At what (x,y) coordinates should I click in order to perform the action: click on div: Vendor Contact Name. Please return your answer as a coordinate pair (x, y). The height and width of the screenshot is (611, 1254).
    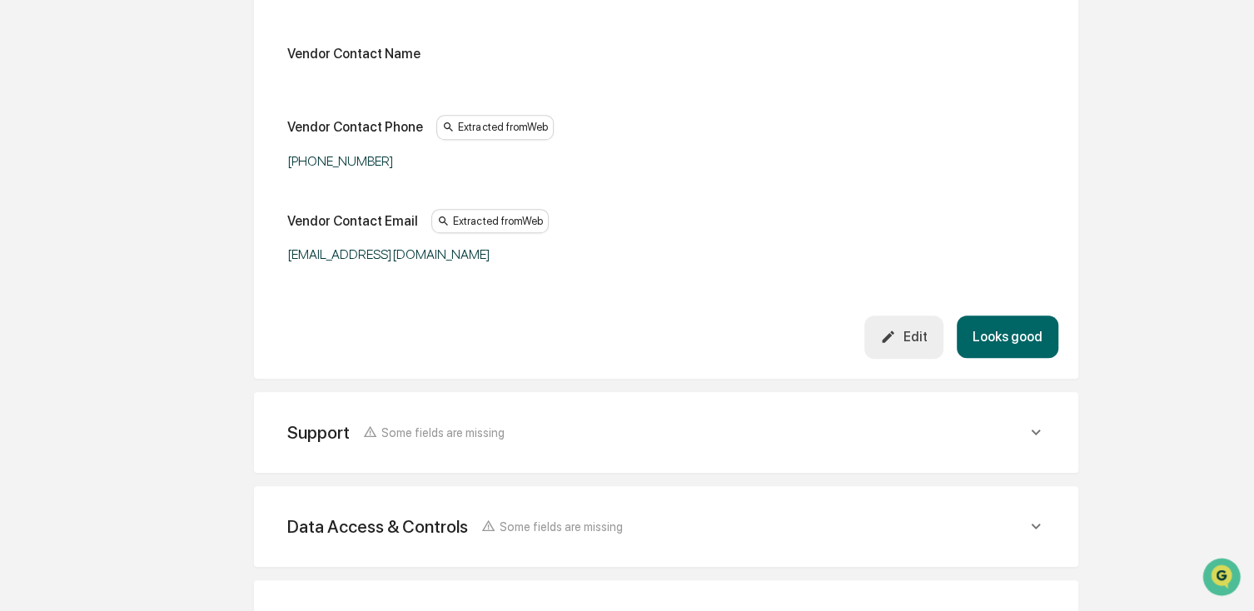
    Looking at the image, I should click on (354, 53).